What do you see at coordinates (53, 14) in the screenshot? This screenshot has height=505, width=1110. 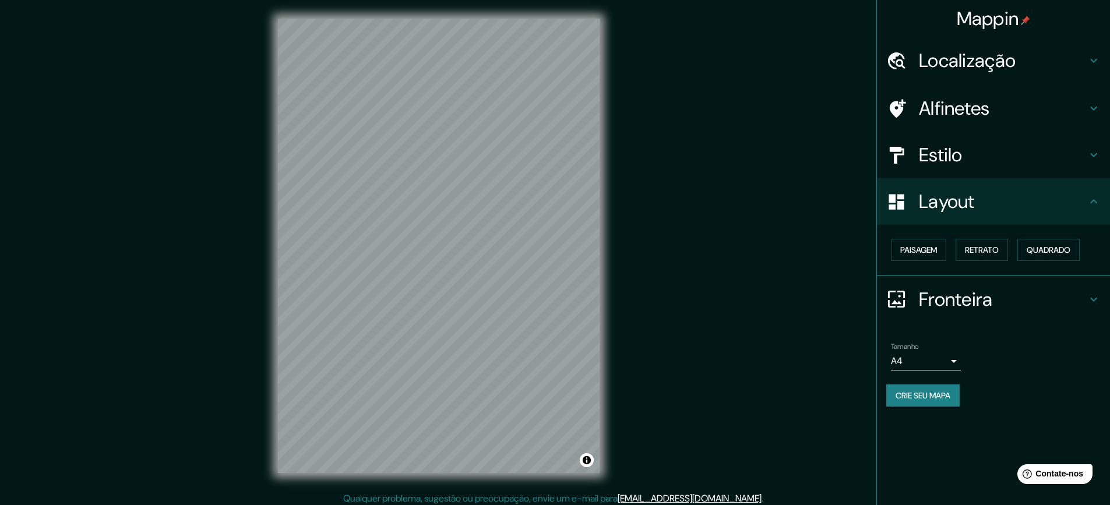 I see `font: Contate-nos` at bounding box center [53, 14].